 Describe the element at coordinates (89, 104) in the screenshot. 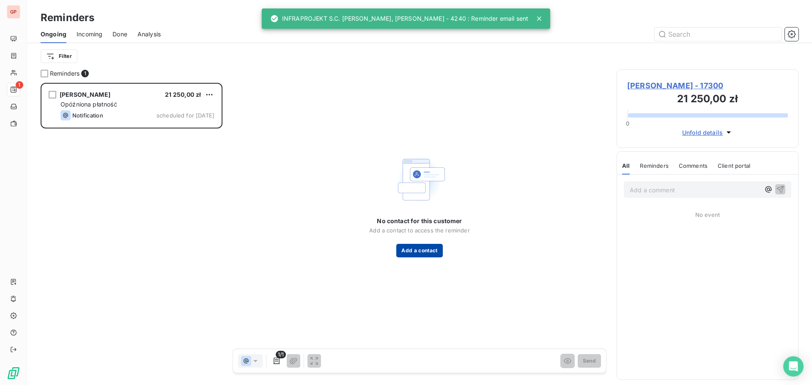

I see `span: Opóźniona płatność` at that location.